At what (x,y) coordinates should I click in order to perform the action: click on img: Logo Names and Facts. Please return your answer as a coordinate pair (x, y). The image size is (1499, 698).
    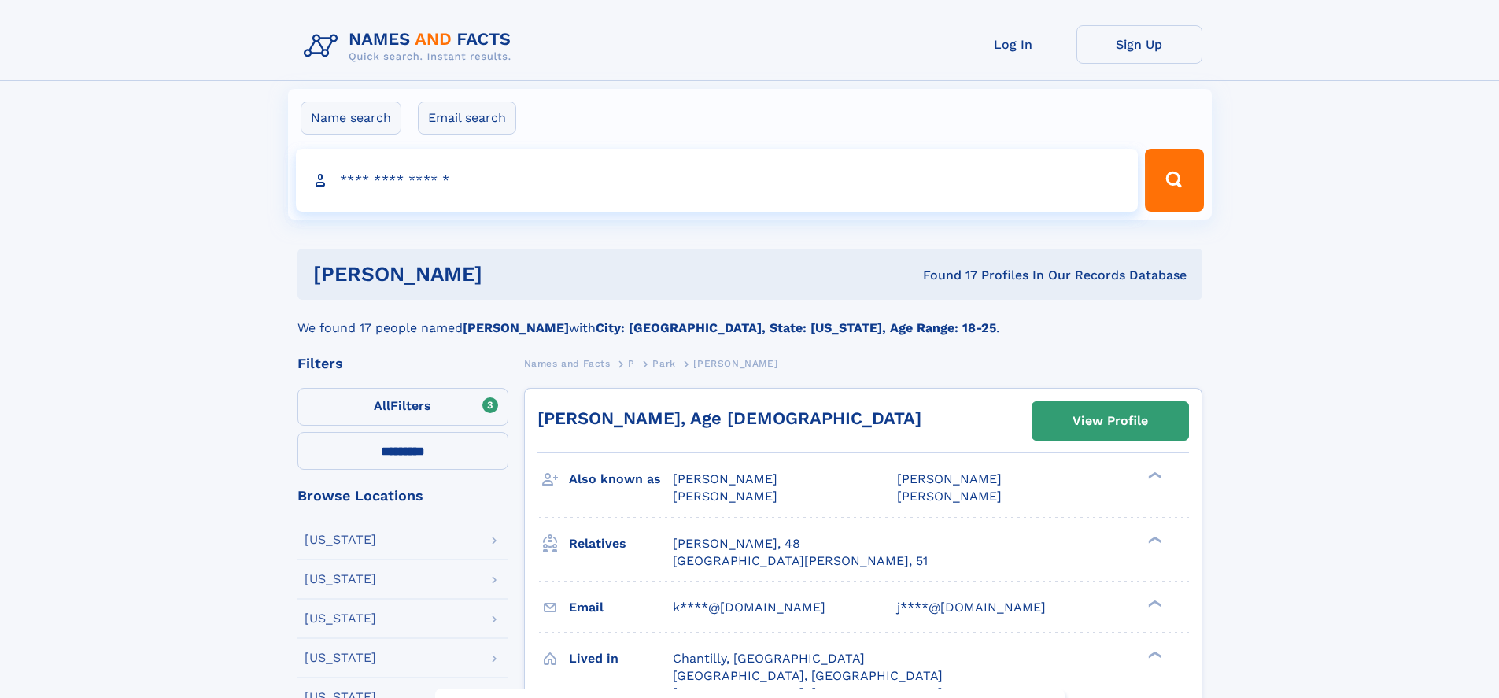
    Looking at the image, I should click on (411, 46).